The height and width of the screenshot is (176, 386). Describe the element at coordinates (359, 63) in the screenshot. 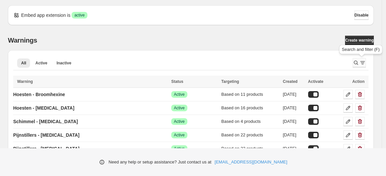

I see `button: Search and filter results` at that location.